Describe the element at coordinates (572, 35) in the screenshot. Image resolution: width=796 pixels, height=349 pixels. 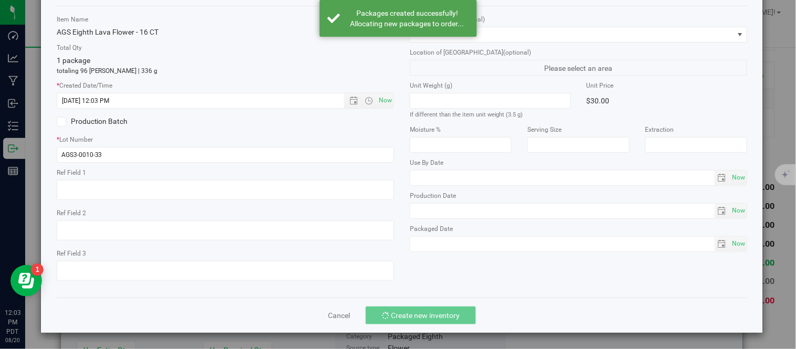
I see `span: None` at that location.